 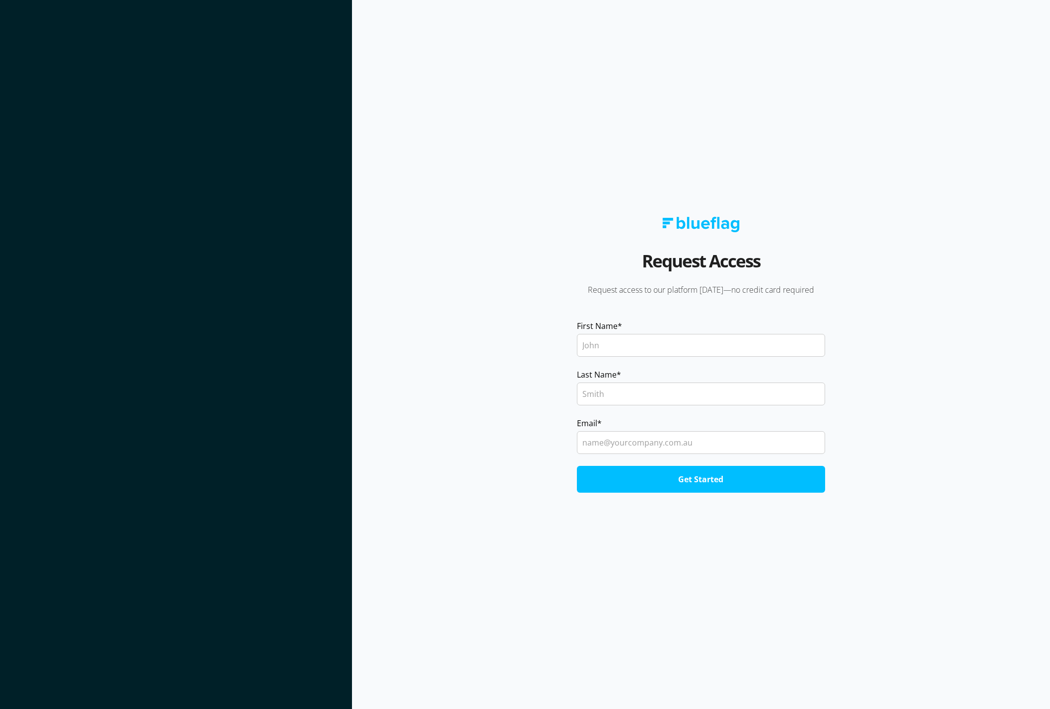 What do you see at coordinates (701, 345) in the screenshot?
I see `input: John` at bounding box center [701, 345].